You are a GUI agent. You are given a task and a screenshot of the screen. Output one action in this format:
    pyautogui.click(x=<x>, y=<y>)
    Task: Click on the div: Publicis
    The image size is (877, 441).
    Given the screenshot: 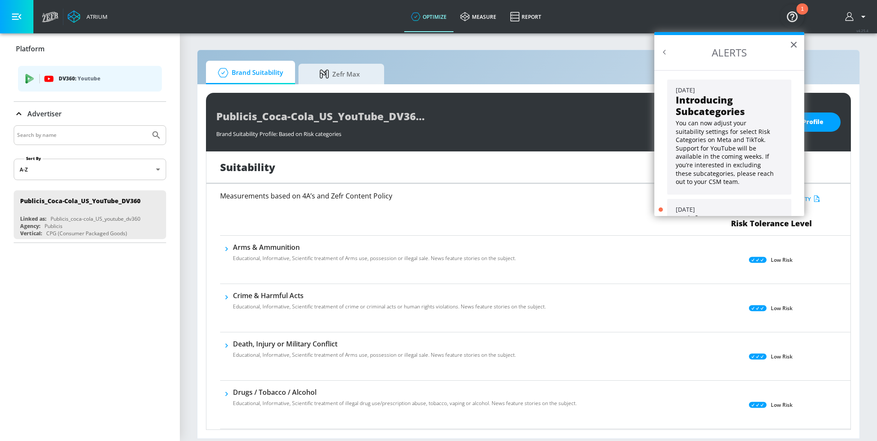 What is the action you would take?
    pyautogui.click(x=54, y=226)
    